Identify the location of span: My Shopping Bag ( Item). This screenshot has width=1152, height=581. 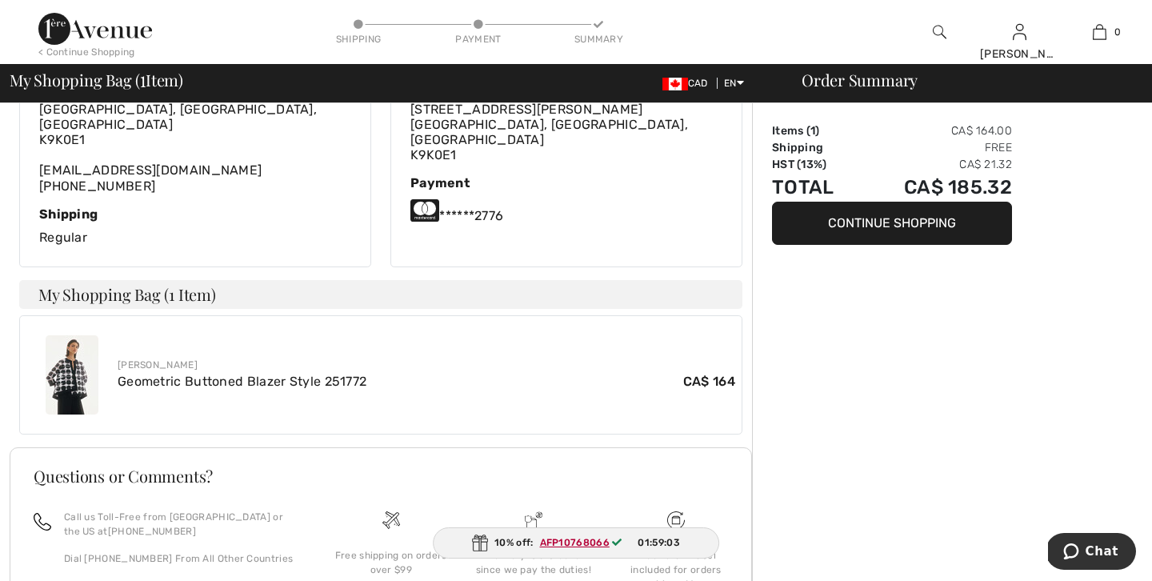
(96, 80).